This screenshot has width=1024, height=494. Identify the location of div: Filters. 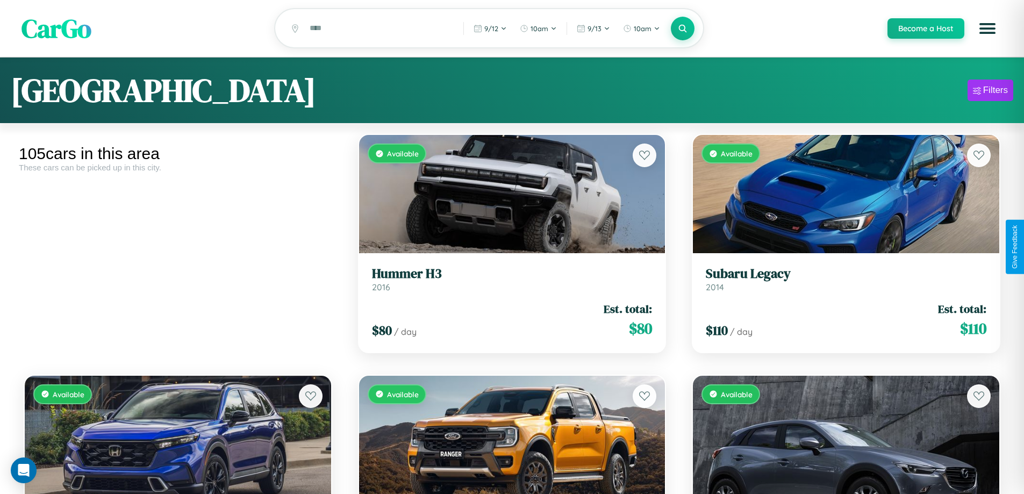
(995, 90).